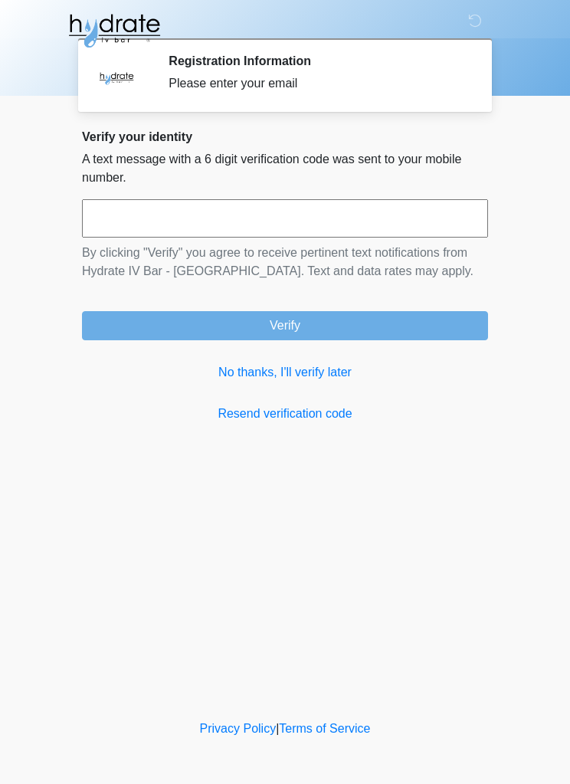  I want to click on a: No thanks, I'll verify later, so click(285, 372).